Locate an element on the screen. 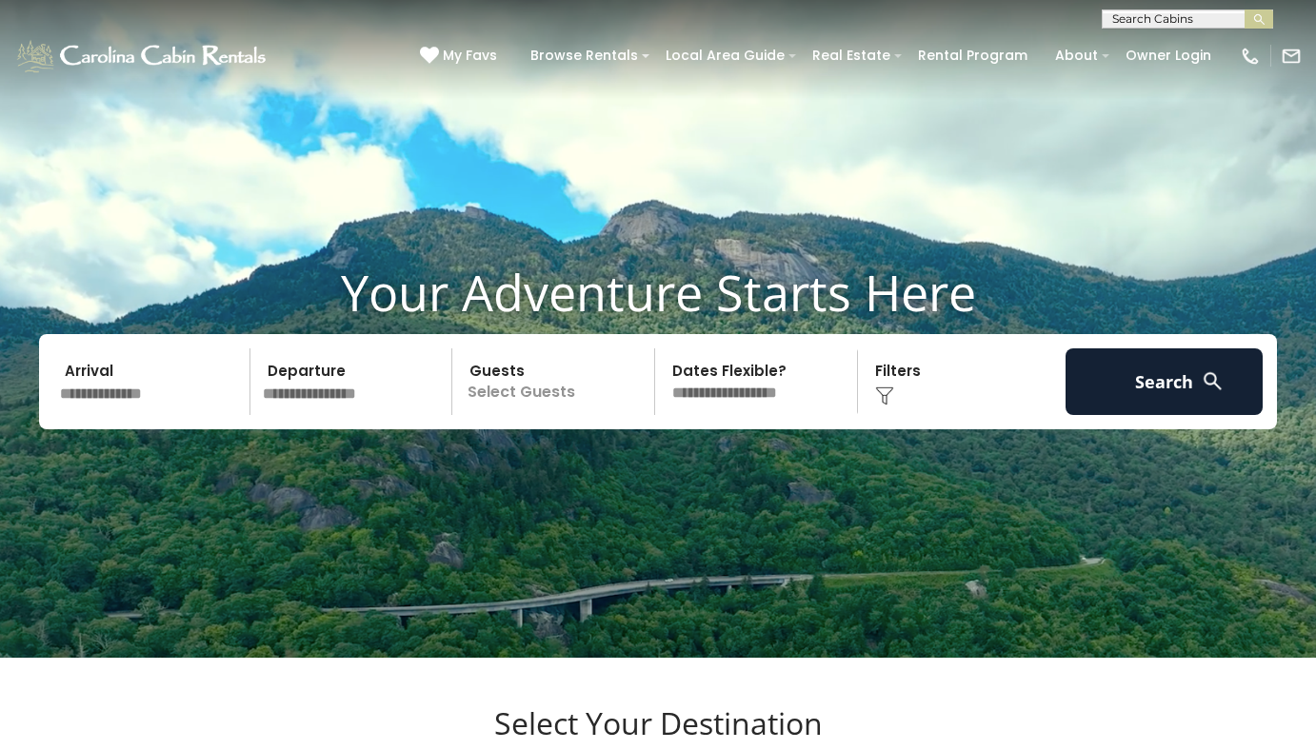 The height and width of the screenshot is (750, 1316). img: search-regular-white.png is located at coordinates (1212, 381).